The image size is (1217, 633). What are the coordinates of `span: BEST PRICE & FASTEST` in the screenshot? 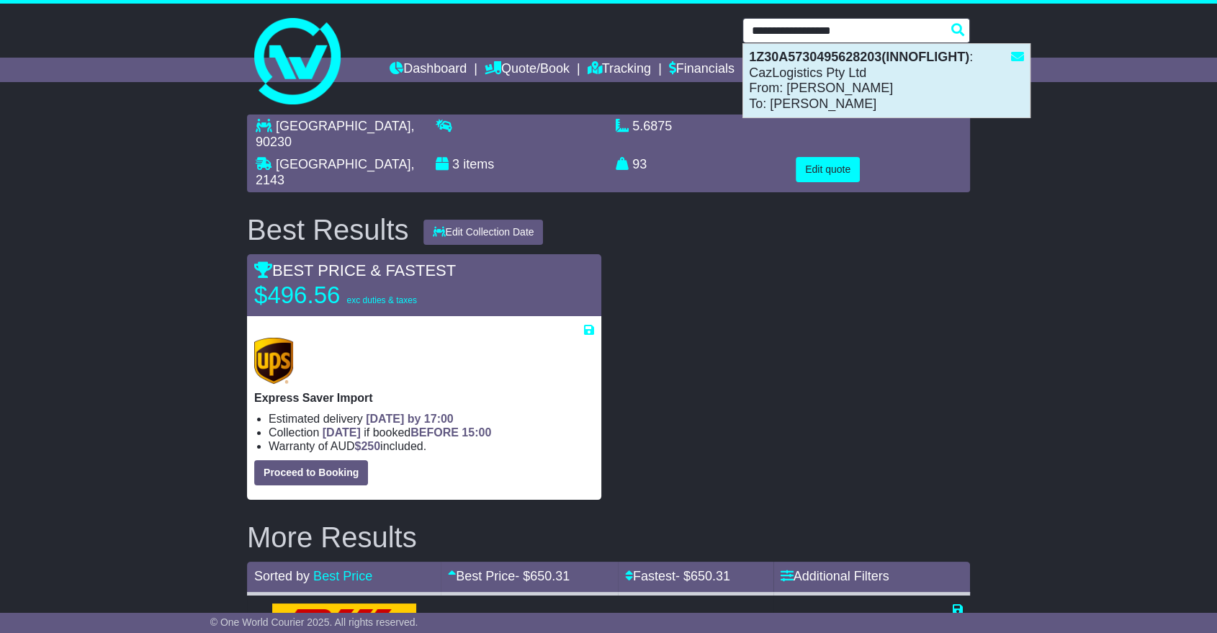 It's located at (355, 270).